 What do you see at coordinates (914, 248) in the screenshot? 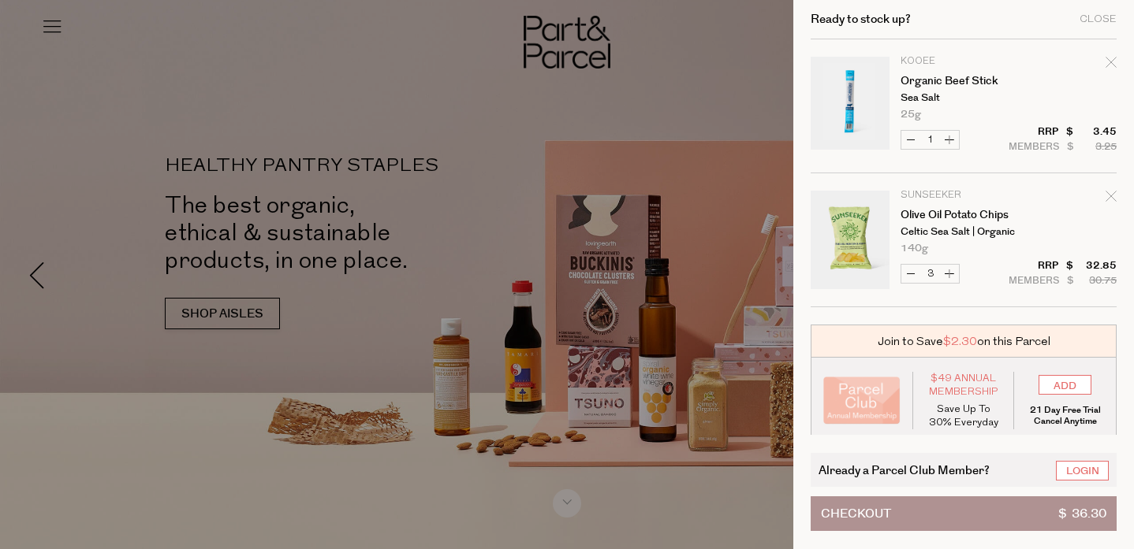
I see `span: 140g` at bounding box center [914, 248].